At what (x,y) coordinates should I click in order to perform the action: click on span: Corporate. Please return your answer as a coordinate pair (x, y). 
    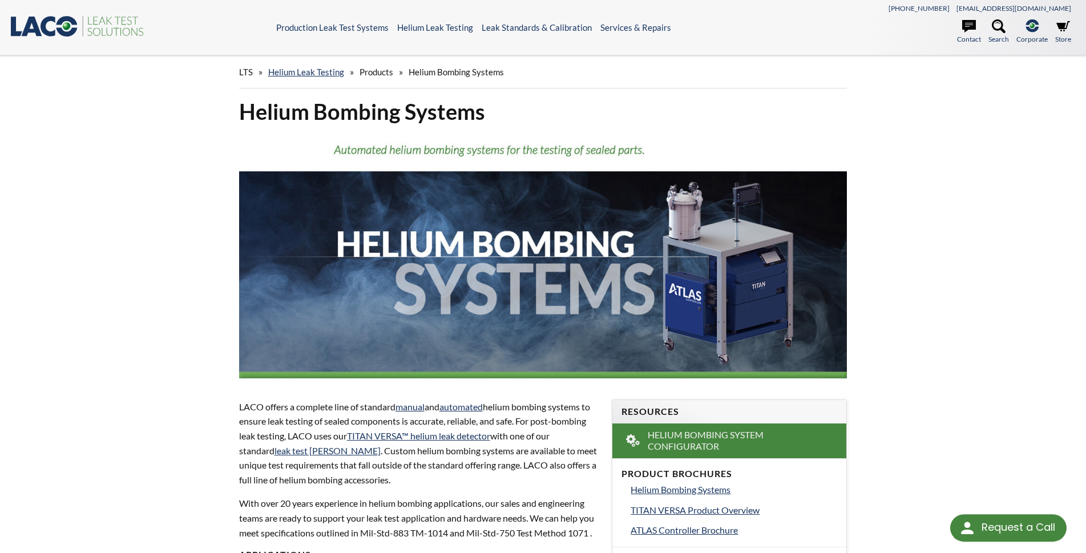
    Looking at the image, I should click on (1032, 39).